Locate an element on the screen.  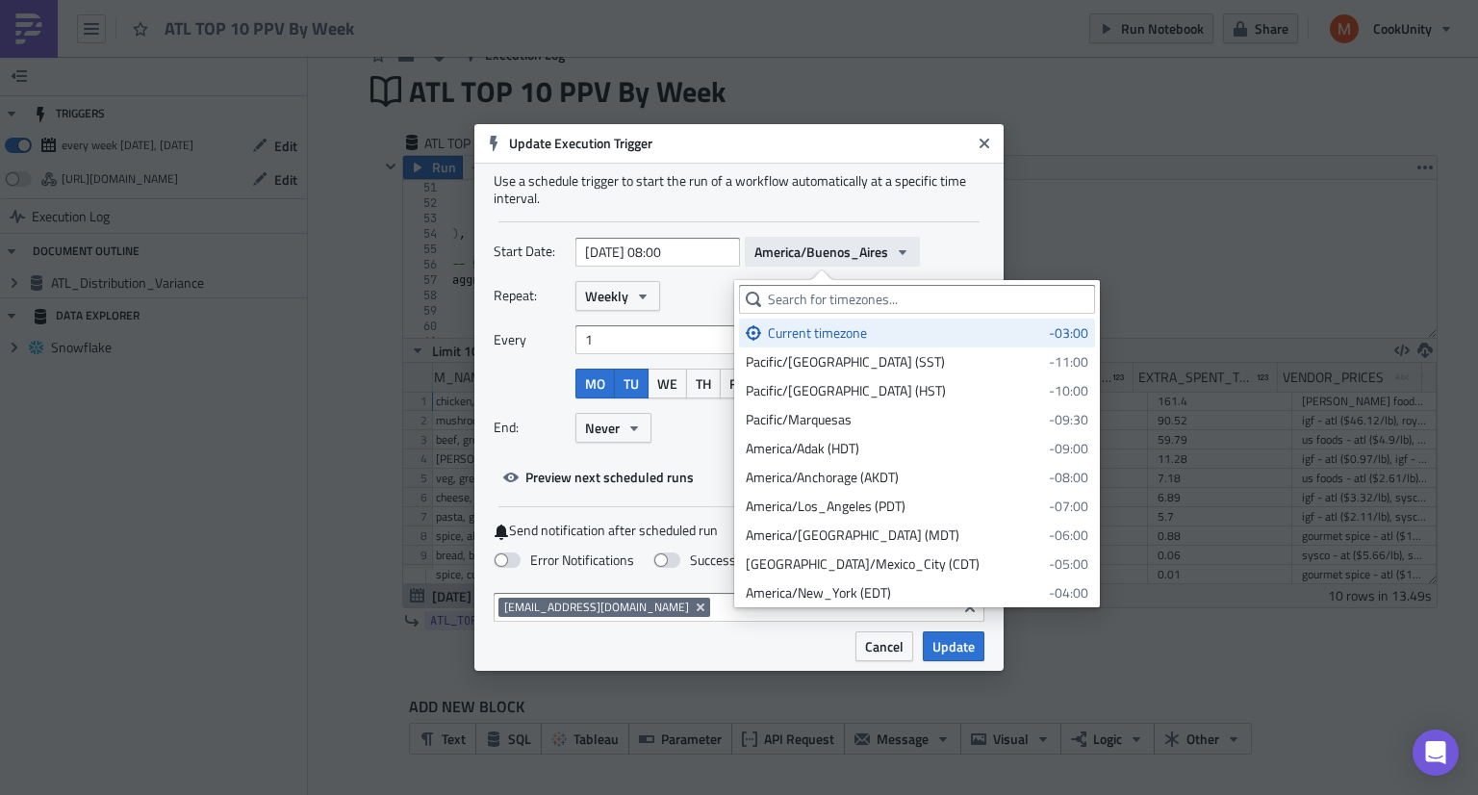
div: Pacific/Marquesas is located at coordinates (894, 420).